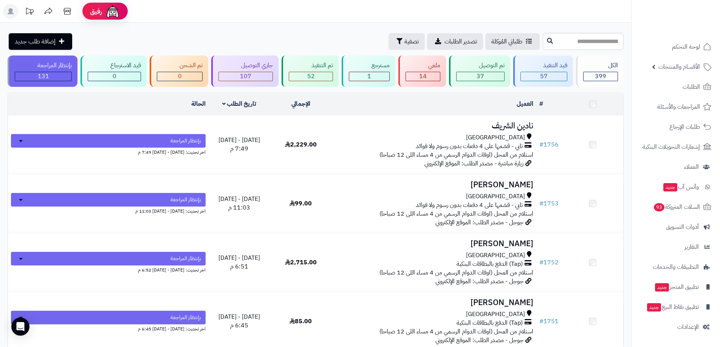 The width and height of the screenshot is (720, 347). Describe the element at coordinates (113, 11) in the screenshot. I see `img: ai-face.png` at that location.